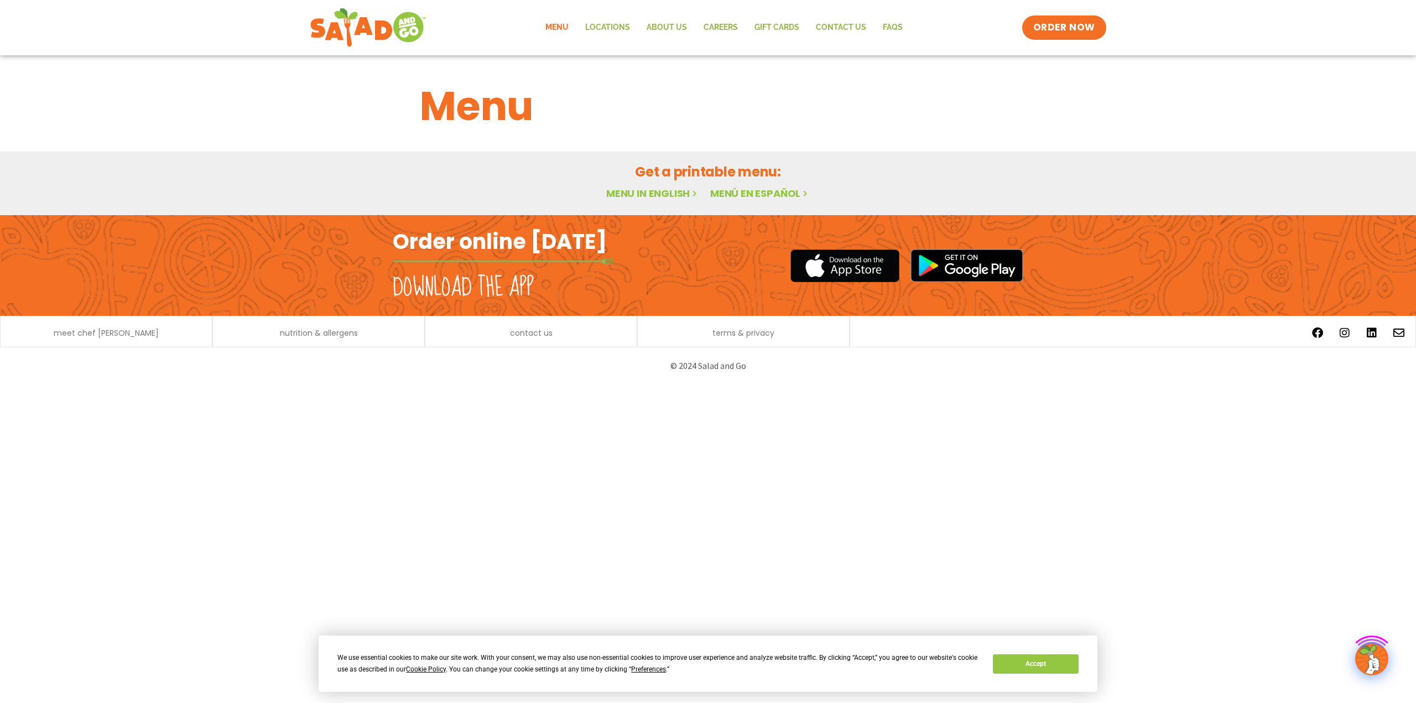 The height and width of the screenshot is (703, 1416). I want to click on a: Menu in English, so click(653, 193).